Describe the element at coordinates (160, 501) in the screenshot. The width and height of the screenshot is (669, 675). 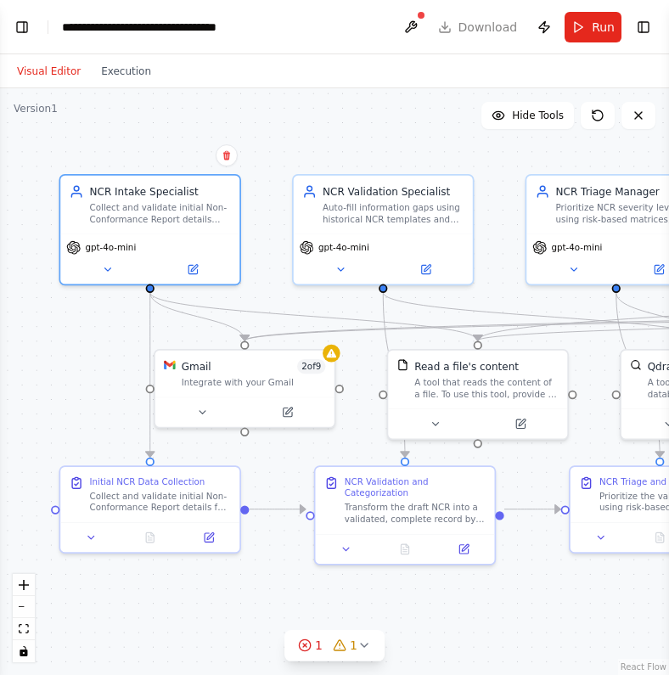
I see `div: Collect and validate initial Non-Conformance Report details for {ncr_issue} at {facility_location...` at that location.